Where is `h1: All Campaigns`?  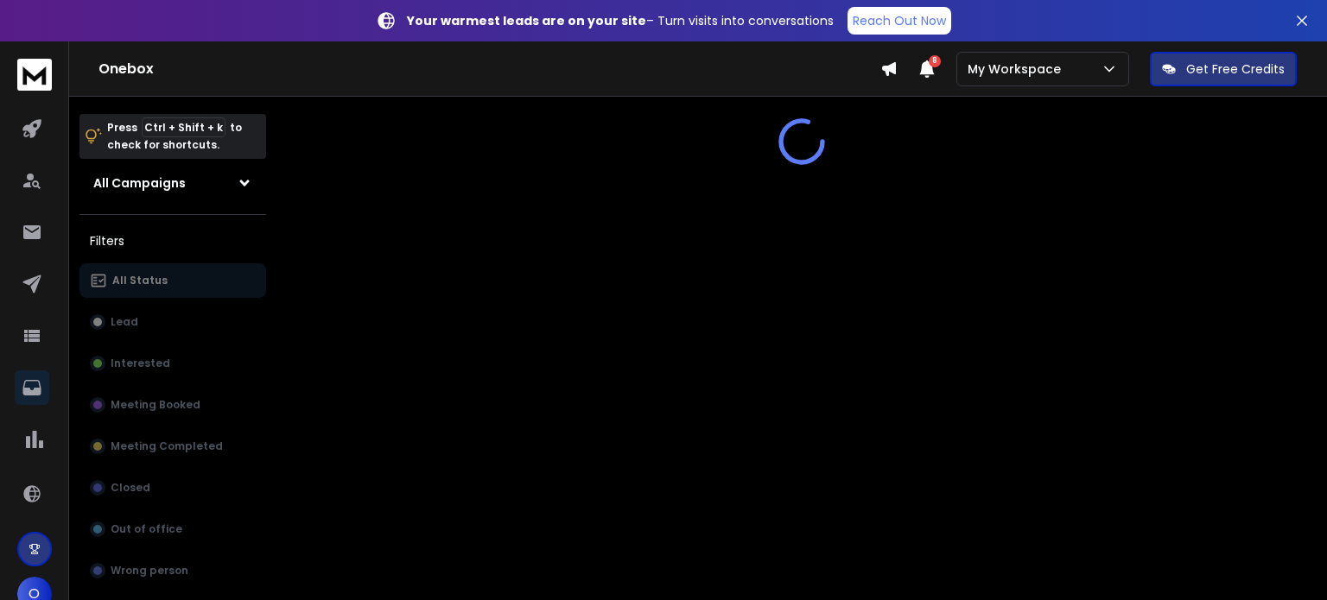
h1: All Campaigns is located at coordinates (139, 183).